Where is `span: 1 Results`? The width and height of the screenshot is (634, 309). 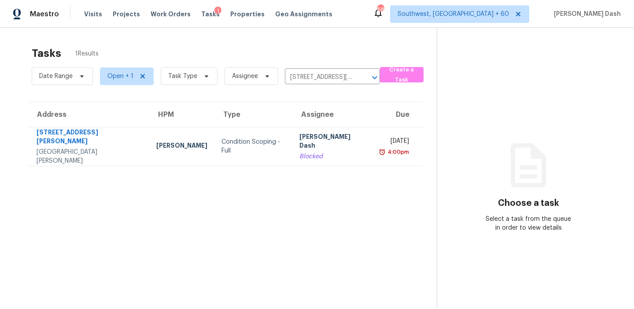 span: 1 Results is located at coordinates (87, 54).